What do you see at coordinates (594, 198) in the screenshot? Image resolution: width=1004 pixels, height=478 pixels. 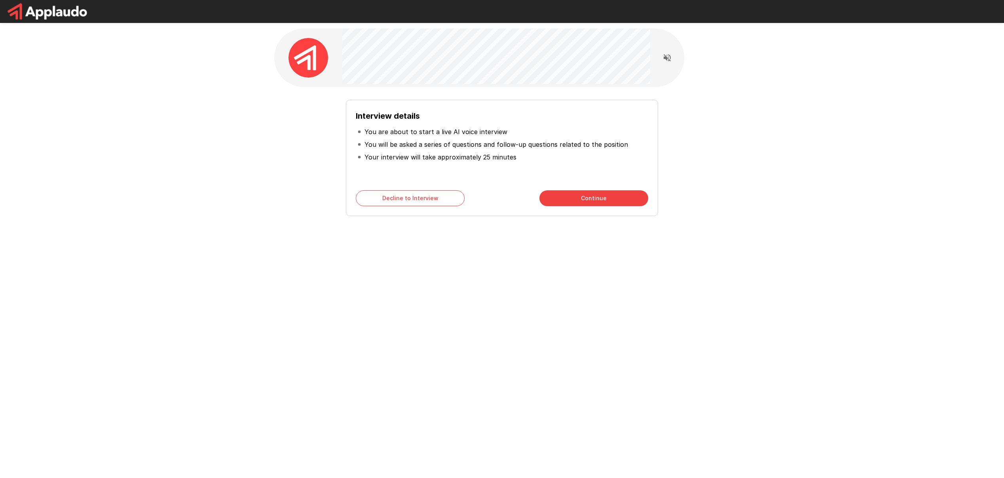 I see `button: Continue` at bounding box center [594, 198].